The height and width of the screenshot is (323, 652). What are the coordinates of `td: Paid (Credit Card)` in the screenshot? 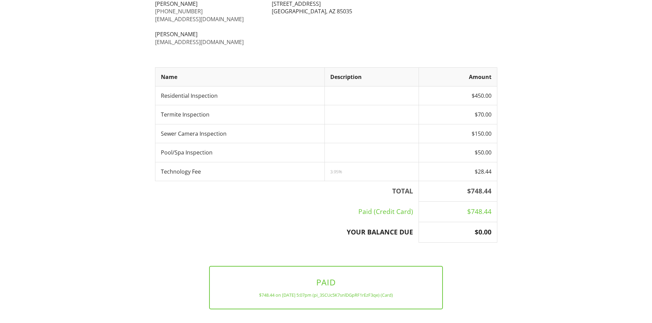 It's located at (287, 212).